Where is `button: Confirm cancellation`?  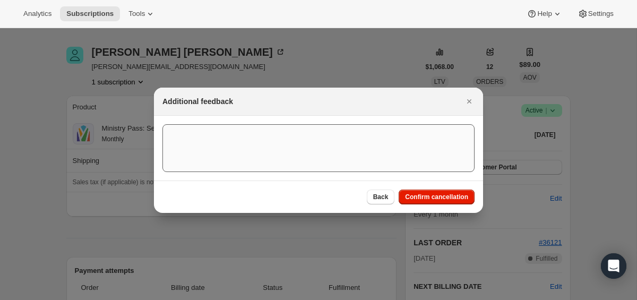 button: Confirm cancellation is located at coordinates (437, 197).